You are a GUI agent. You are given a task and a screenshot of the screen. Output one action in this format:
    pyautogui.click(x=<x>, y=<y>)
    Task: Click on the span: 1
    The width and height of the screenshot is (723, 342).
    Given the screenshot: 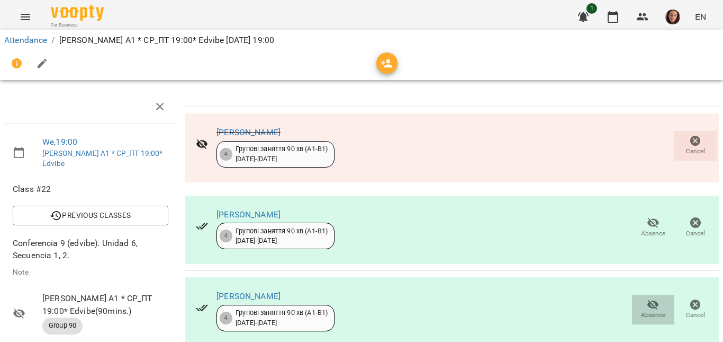 What is the action you would take?
    pyautogui.click(x=592, y=8)
    